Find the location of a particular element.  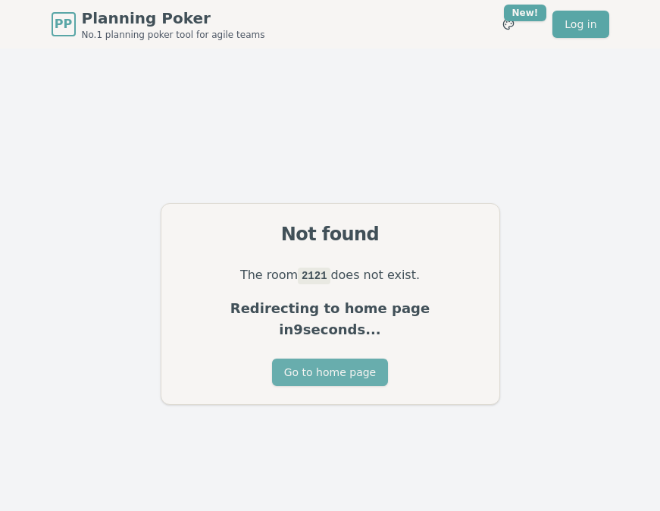

p: The room does not exist. is located at coordinates (330, 275).